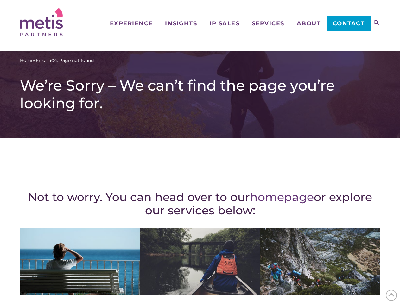  Describe the element at coordinates (200, 94) in the screenshot. I see `h1: We’re Sorry – We can’t find the page you’re looking for.` at that location.